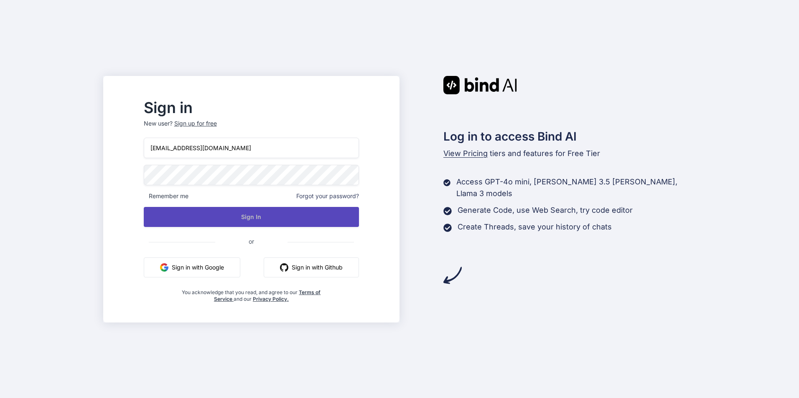 Image resolution: width=799 pixels, height=398 pixels. Describe the element at coordinates (465, 153) in the screenshot. I see `span: View Pricing` at that location.